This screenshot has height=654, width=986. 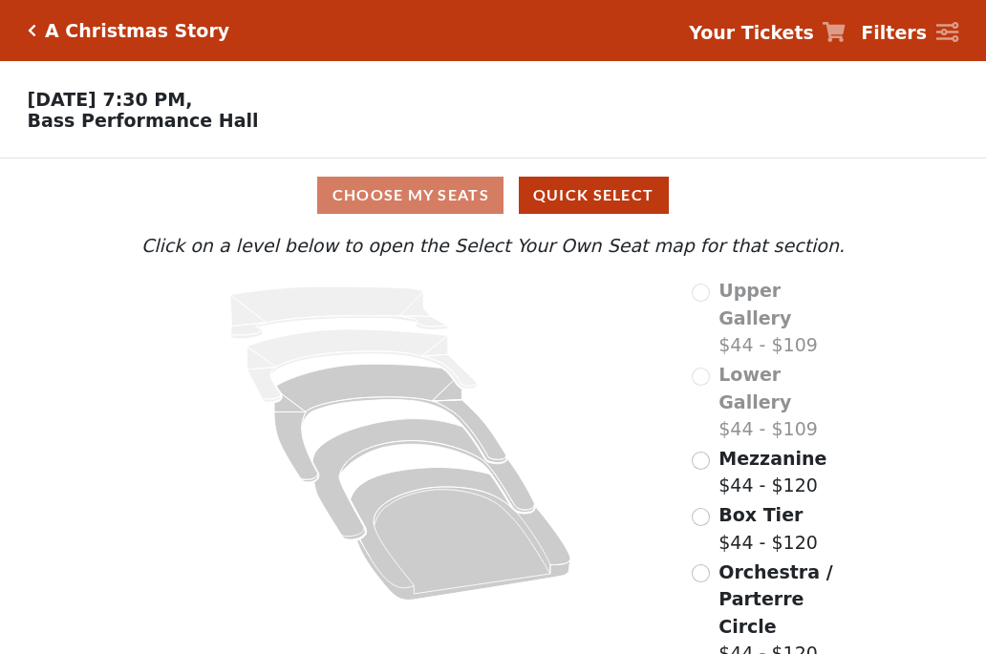 What do you see at coordinates (772, 458) in the screenshot?
I see `span: Mezzanine` at bounding box center [772, 458].